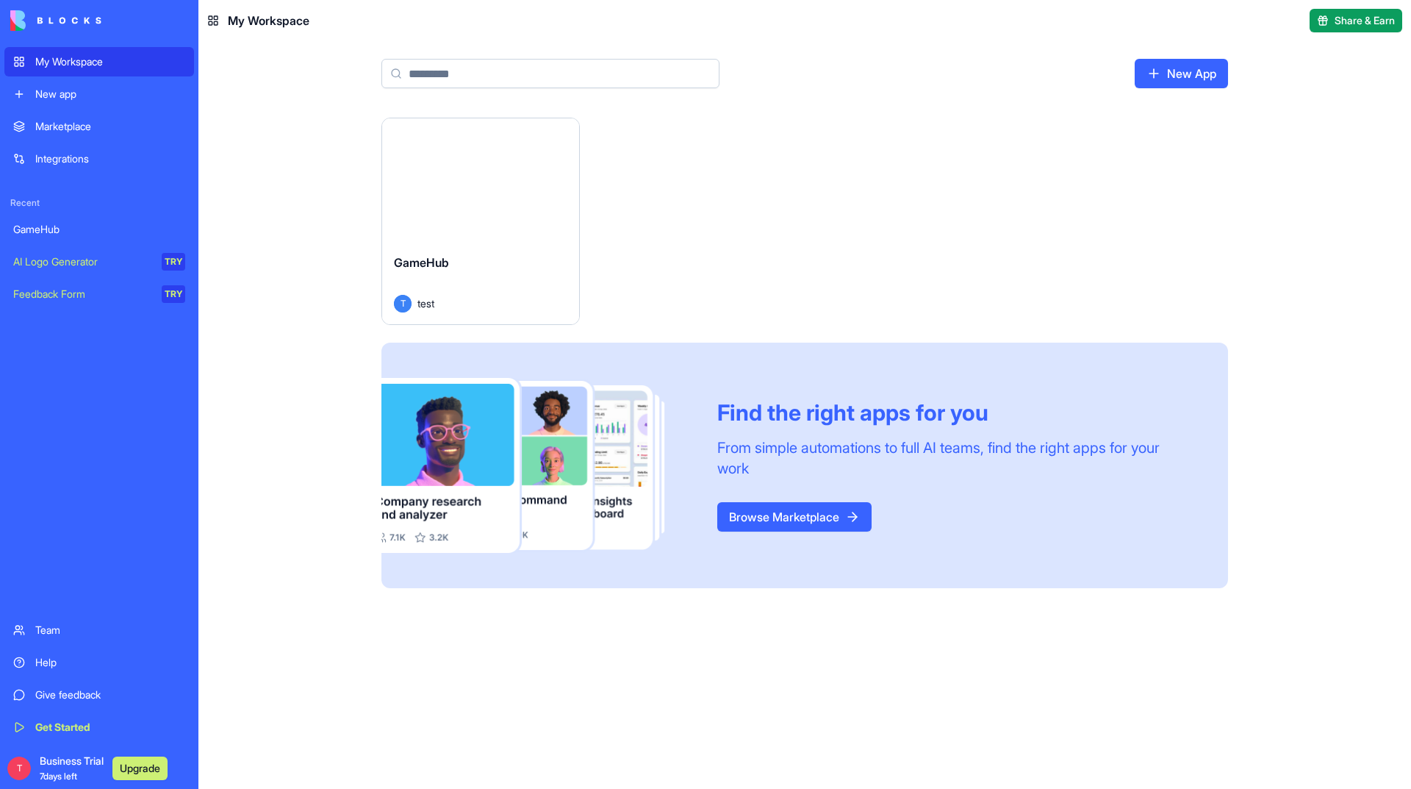 This screenshot has height=789, width=1411. Describe the element at coordinates (99, 229) in the screenshot. I see `a: GameHub` at that location.